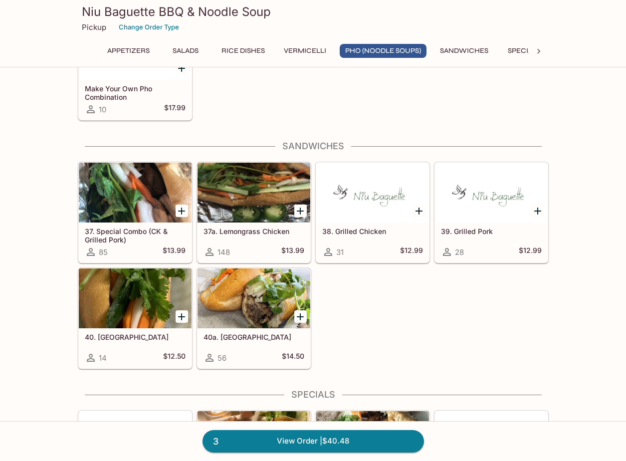 The width and height of the screenshot is (626, 461). What do you see at coordinates (174, 109) in the screenshot?
I see `h5: $17.99` at bounding box center [174, 109].